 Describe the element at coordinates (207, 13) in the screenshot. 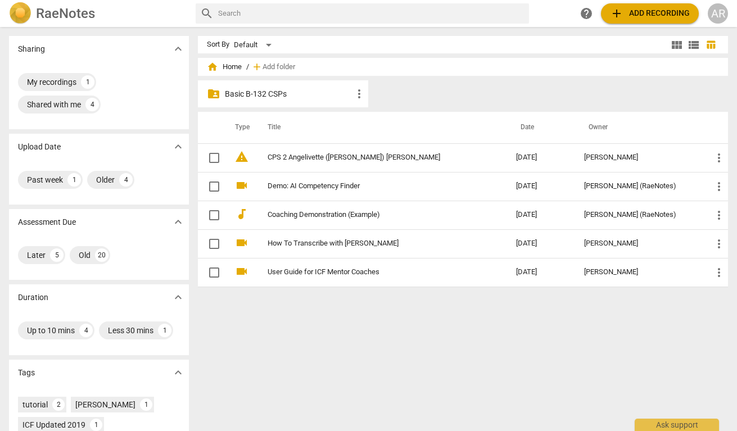

I see `span: search` at that location.